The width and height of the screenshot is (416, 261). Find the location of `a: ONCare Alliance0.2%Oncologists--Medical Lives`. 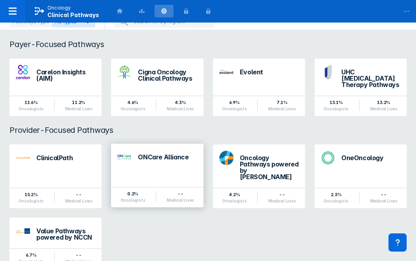

a: ONCare Alliance0.2%Oncologists--Medical Lives is located at coordinates (157, 176).